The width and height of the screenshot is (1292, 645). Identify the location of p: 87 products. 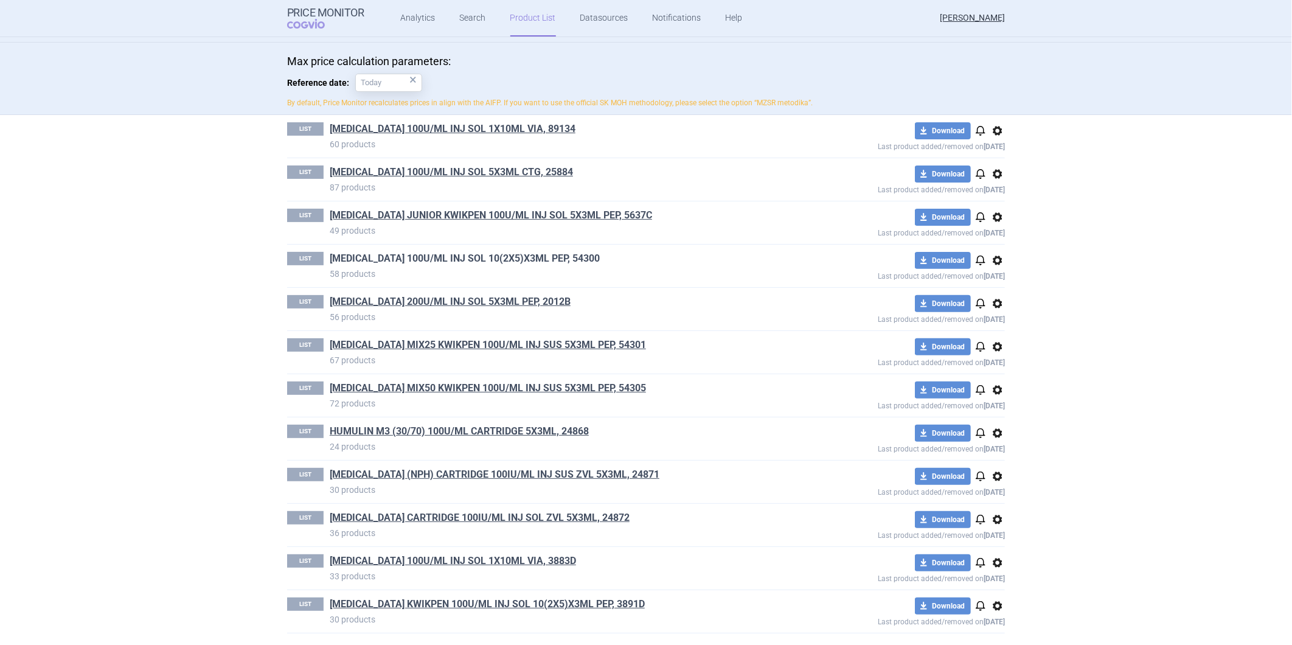
(560, 187).